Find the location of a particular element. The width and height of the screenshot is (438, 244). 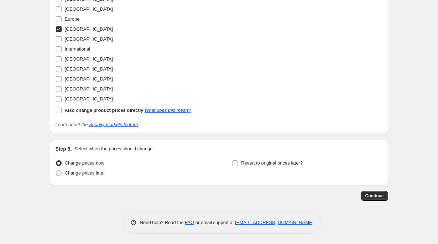

button: Continue is located at coordinates (375, 196).